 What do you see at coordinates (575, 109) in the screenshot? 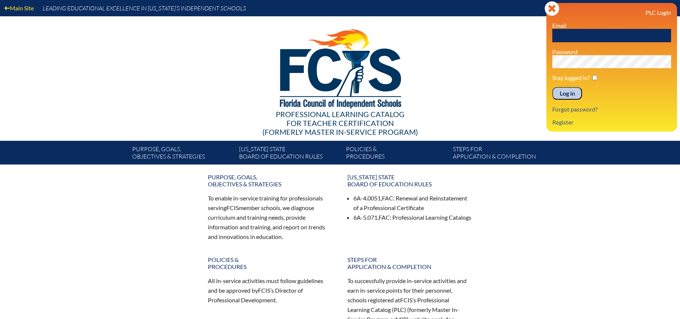
I see `a: Forgot password?` at bounding box center [575, 109].